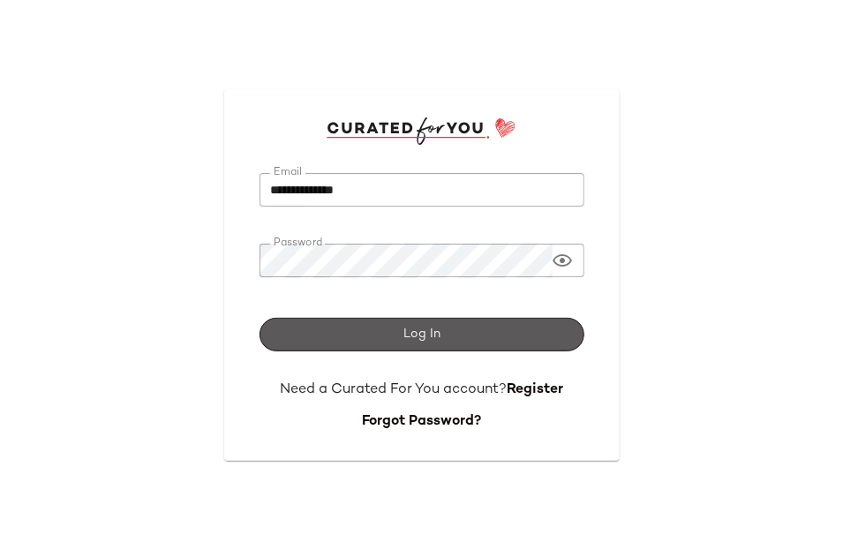 The height and width of the screenshot is (550, 843). What do you see at coordinates (421, 131) in the screenshot?
I see `img: cfy_login_logo.DGdB1djN.svg` at bounding box center [421, 131].